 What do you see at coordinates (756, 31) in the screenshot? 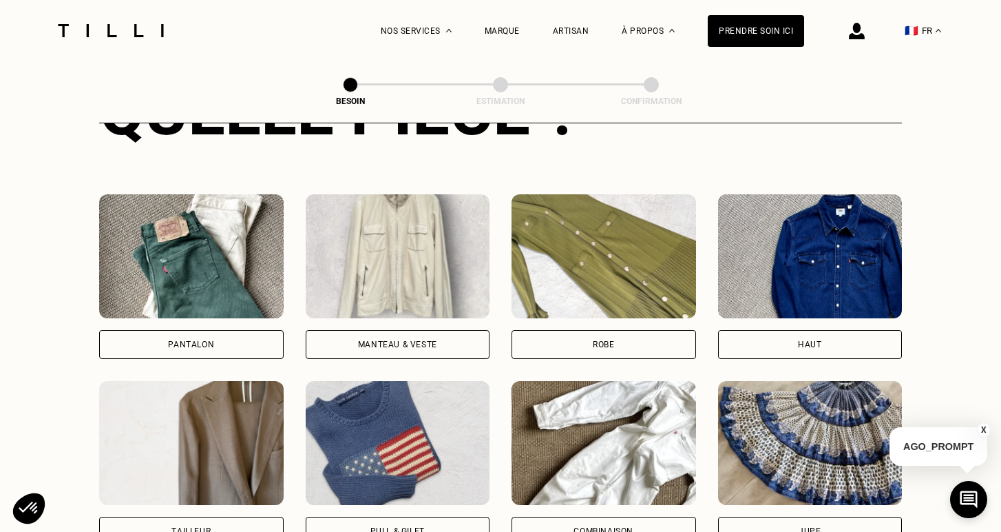
I see `a: Prendre soin ici` at bounding box center [756, 31].